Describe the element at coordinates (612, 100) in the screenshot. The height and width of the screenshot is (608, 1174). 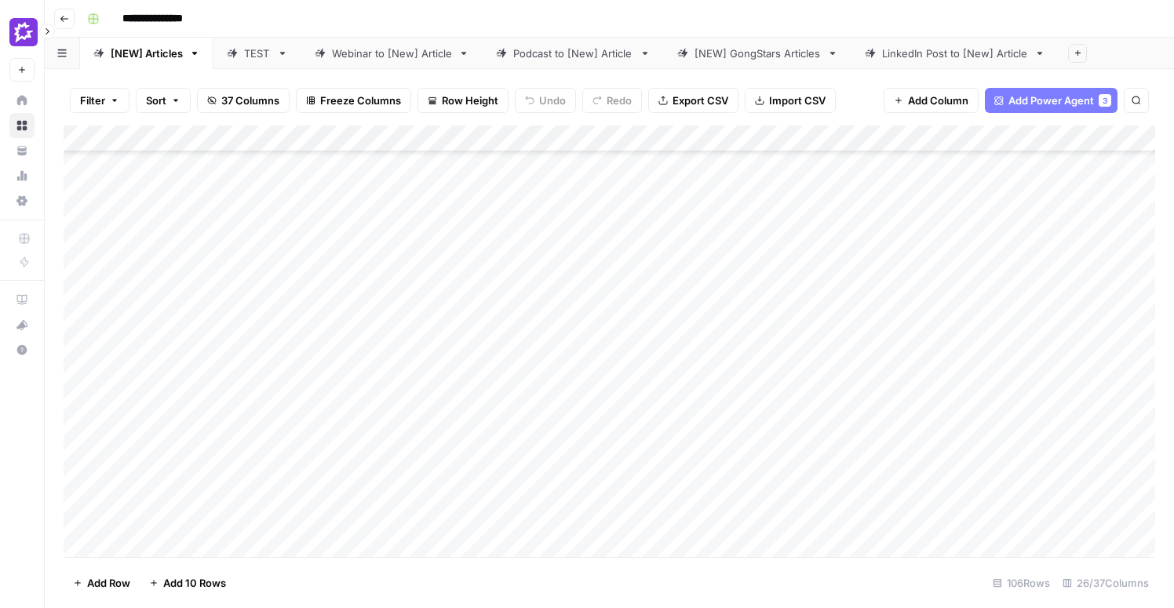
I see `button: Redo` at that location.